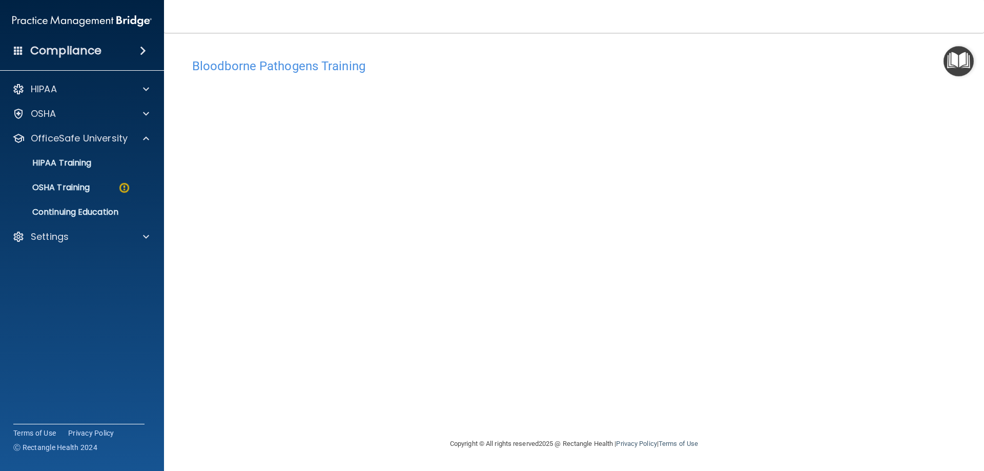 The image size is (984, 471). What do you see at coordinates (80, 114) in the screenshot?
I see `a: OSHA` at bounding box center [80, 114].